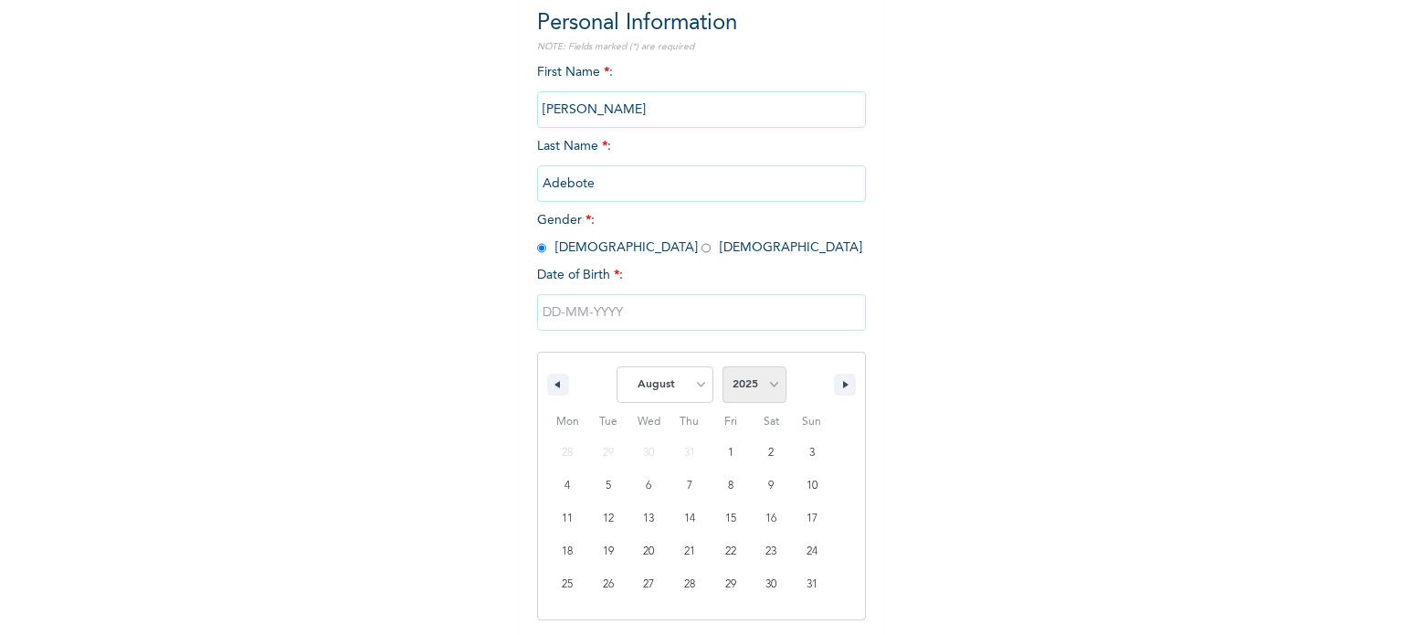 The width and height of the screenshot is (1403, 635). What do you see at coordinates (649, 422) in the screenshot?
I see `span: Wed` at bounding box center [649, 422].